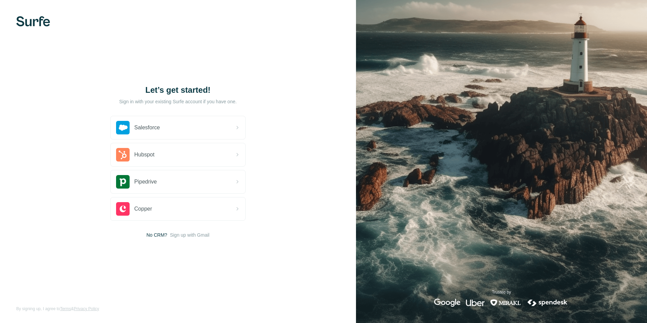 The width and height of the screenshot is (647, 323). I want to click on span: No CRM?, so click(157, 235).